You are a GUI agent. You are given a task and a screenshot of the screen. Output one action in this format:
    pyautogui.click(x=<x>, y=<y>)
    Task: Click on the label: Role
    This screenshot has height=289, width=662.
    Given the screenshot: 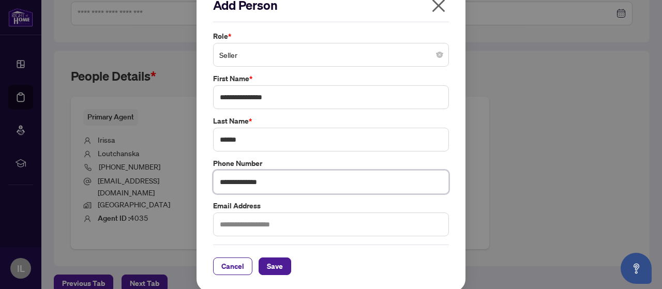 What is the action you would take?
    pyautogui.click(x=331, y=36)
    